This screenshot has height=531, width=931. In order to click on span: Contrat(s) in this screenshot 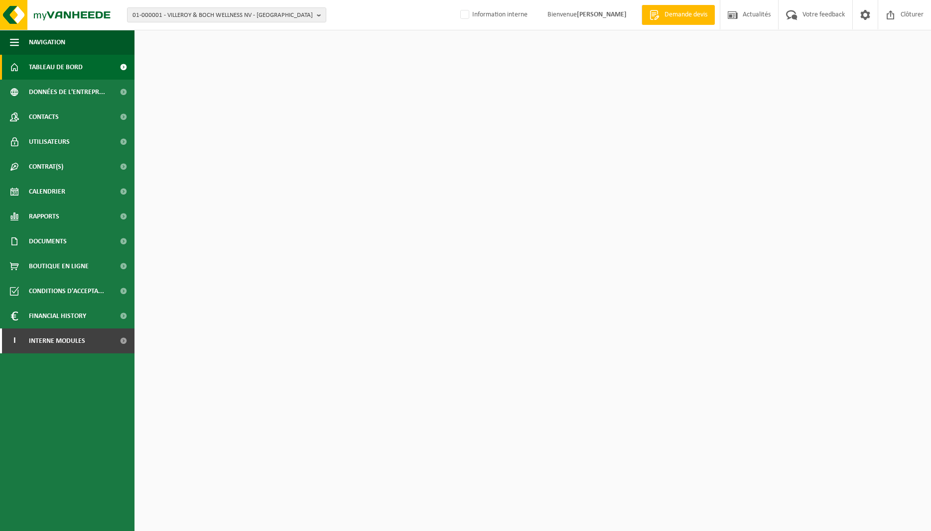, I will do `click(46, 167)`.